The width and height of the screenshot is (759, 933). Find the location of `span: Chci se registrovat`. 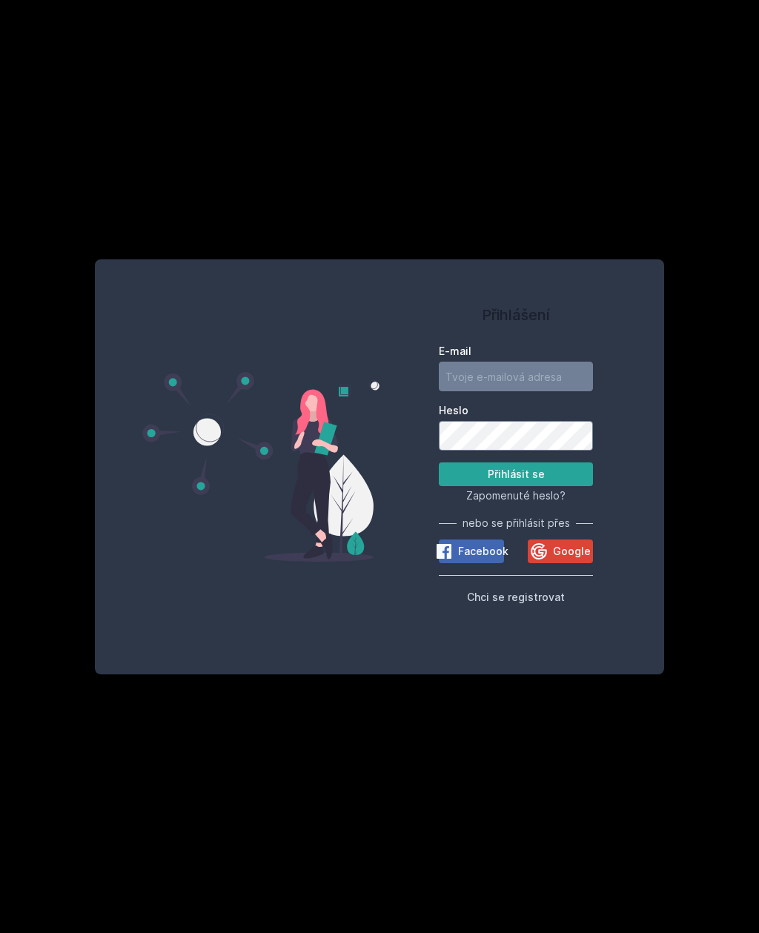

span: Chci se registrovat is located at coordinates (516, 597).